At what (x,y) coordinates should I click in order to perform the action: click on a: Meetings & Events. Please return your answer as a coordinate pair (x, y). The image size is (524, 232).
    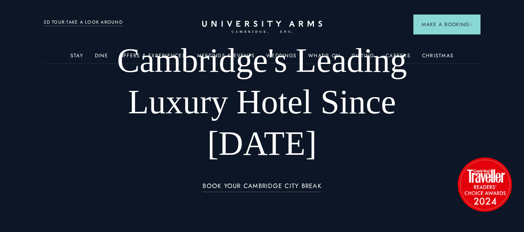
    Looking at the image, I should click on (226, 58).